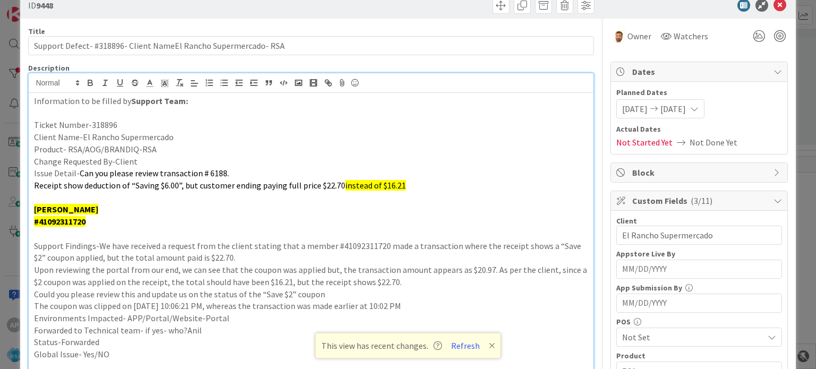 The image size is (816, 369). What do you see at coordinates (311, 276) in the screenshot?
I see `p: Upon reviewing the portal from our end, we can see that the coupon was applied but, the transacti...` at bounding box center [311, 276].